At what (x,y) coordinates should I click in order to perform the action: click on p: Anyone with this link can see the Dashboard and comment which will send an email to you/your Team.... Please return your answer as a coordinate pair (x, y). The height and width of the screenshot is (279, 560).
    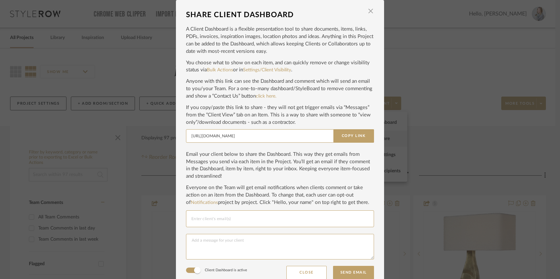
    Looking at the image, I should click on (280, 89).